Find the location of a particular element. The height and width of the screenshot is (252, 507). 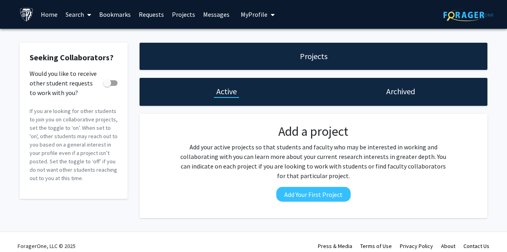

img: ForagerOne Logo is located at coordinates (468, 15).